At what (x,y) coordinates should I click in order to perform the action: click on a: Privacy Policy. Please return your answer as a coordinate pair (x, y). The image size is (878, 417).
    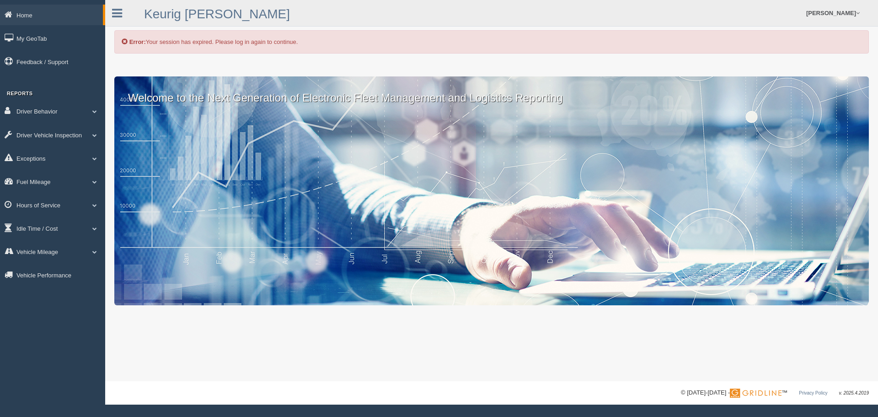
    Looking at the image, I should click on (813, 392).